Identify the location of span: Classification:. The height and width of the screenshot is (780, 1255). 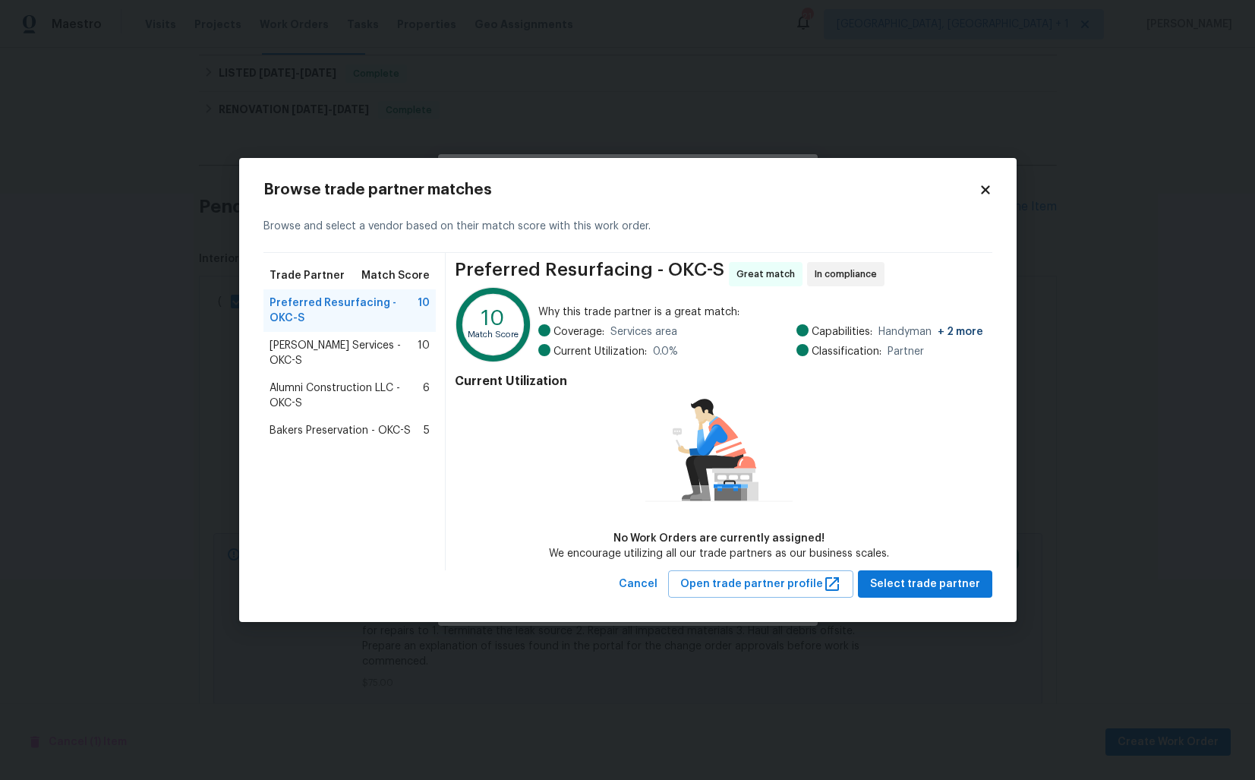
(846, 351).